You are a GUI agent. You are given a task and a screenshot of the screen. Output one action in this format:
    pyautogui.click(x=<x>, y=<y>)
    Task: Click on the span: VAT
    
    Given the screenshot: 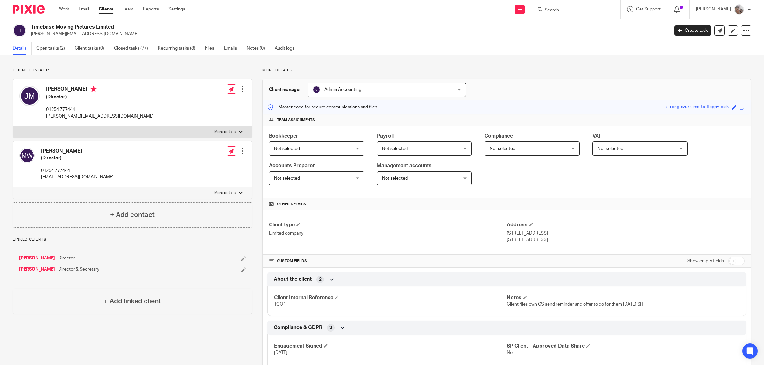 What is the action you would take?
    pyautogui.click(x=597, y=136)
    